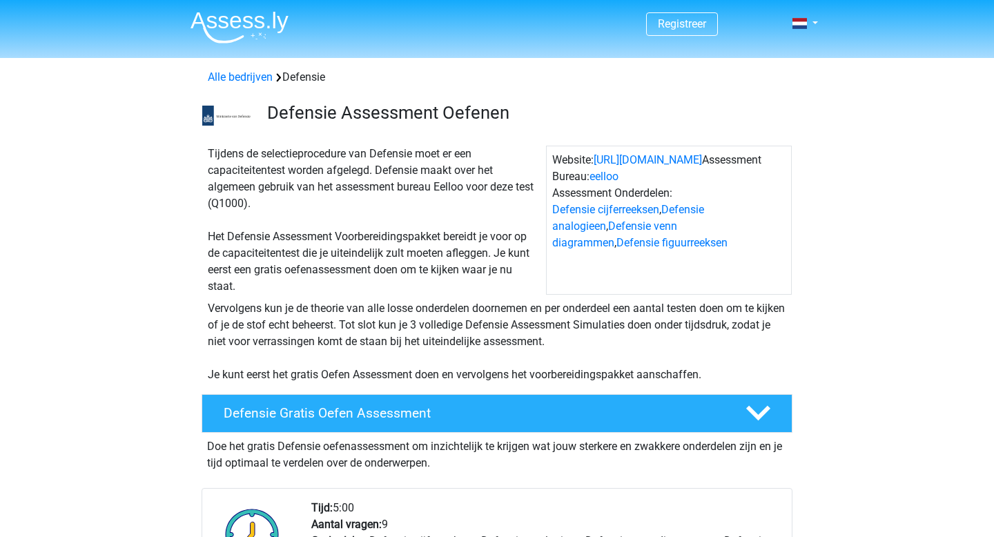  I want to click on h3: Defensie Assessment Oefenen, so click(524, 113).